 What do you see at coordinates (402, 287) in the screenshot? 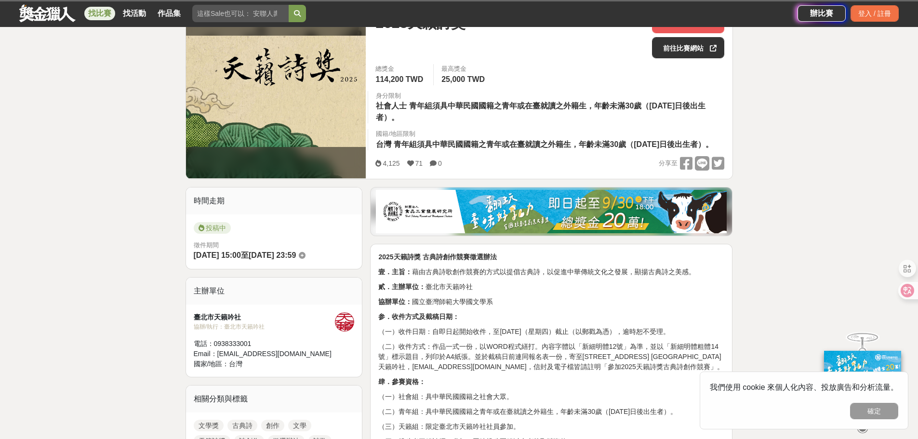
I see `strong: 貳．主辦單位：` at bounding box center [402, 287].